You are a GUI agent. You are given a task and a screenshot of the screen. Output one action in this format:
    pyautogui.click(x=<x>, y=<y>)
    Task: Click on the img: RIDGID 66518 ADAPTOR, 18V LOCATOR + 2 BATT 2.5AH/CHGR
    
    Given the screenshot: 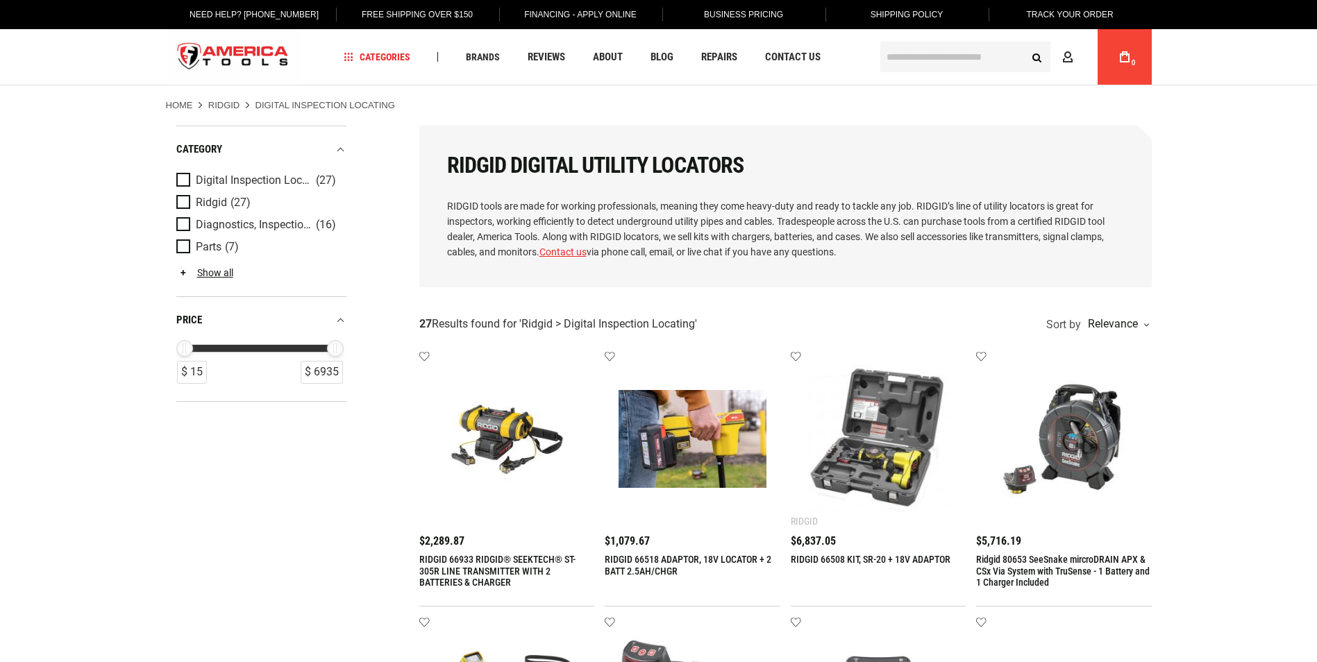 What is the action you would take?
    pyautogui.click(x=692, y=439)
    